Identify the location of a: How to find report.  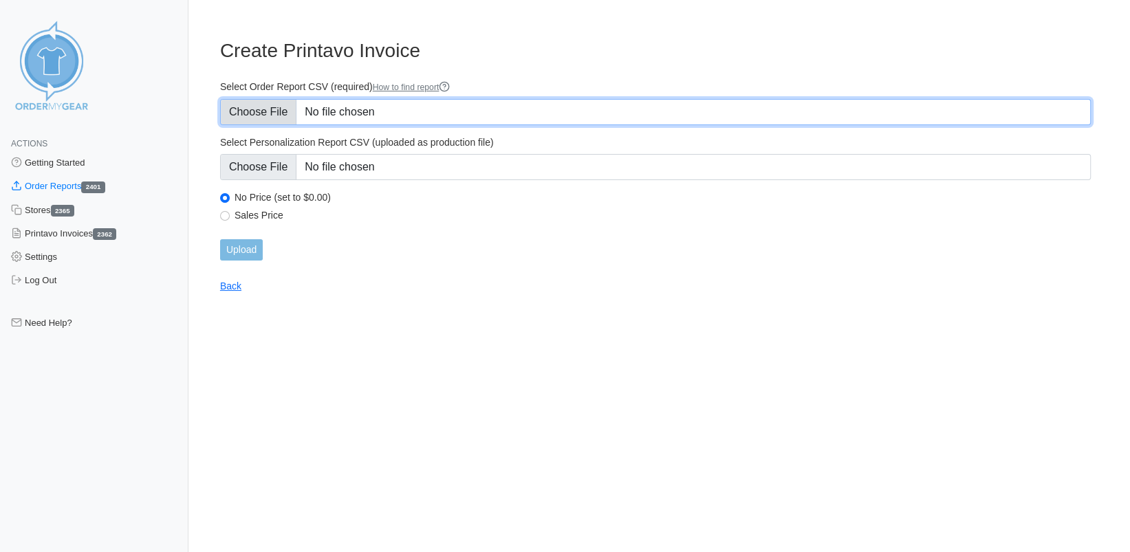
(411, 87).